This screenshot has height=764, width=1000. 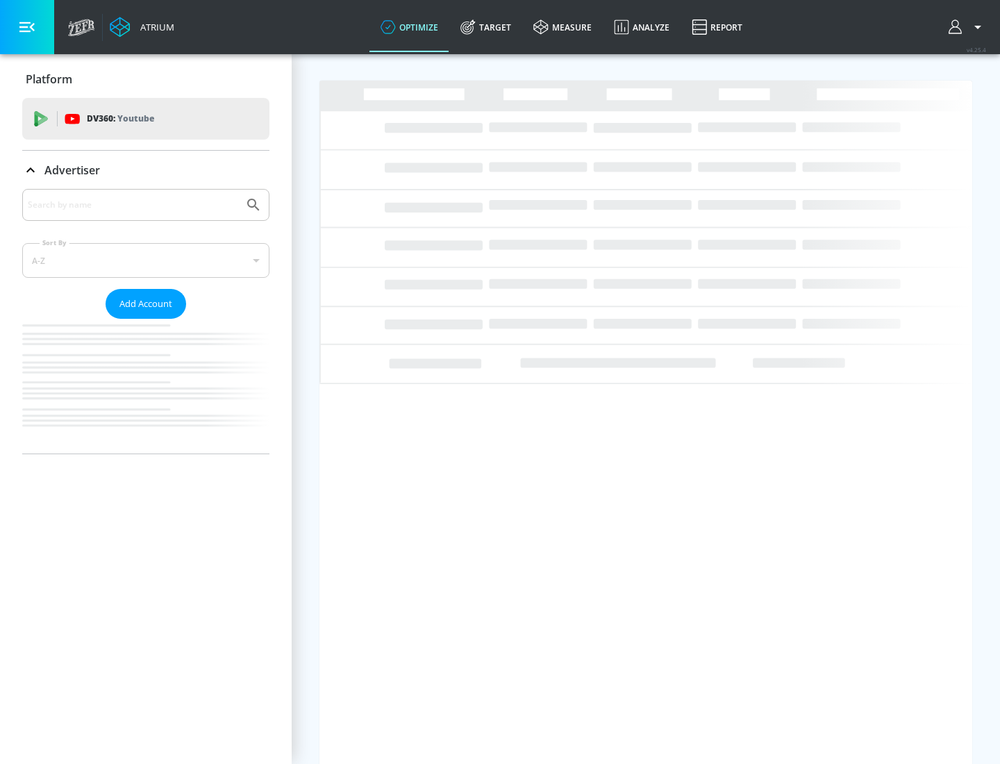 I want to click on nav: list of Advertiser, so click(x=146, y=386).